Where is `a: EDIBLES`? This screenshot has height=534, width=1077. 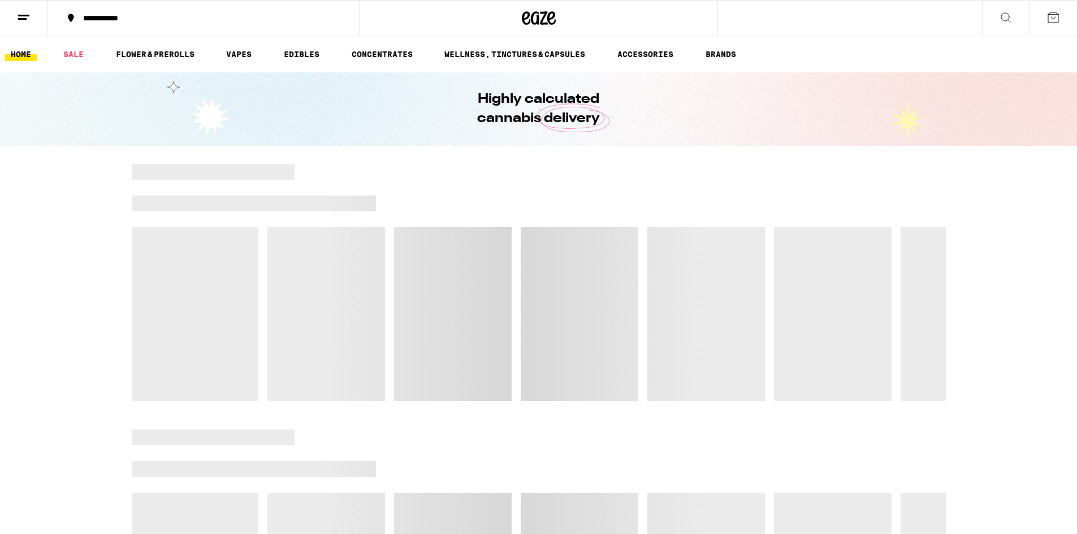
a: EDIBLES is located at coordinates (301, 54).